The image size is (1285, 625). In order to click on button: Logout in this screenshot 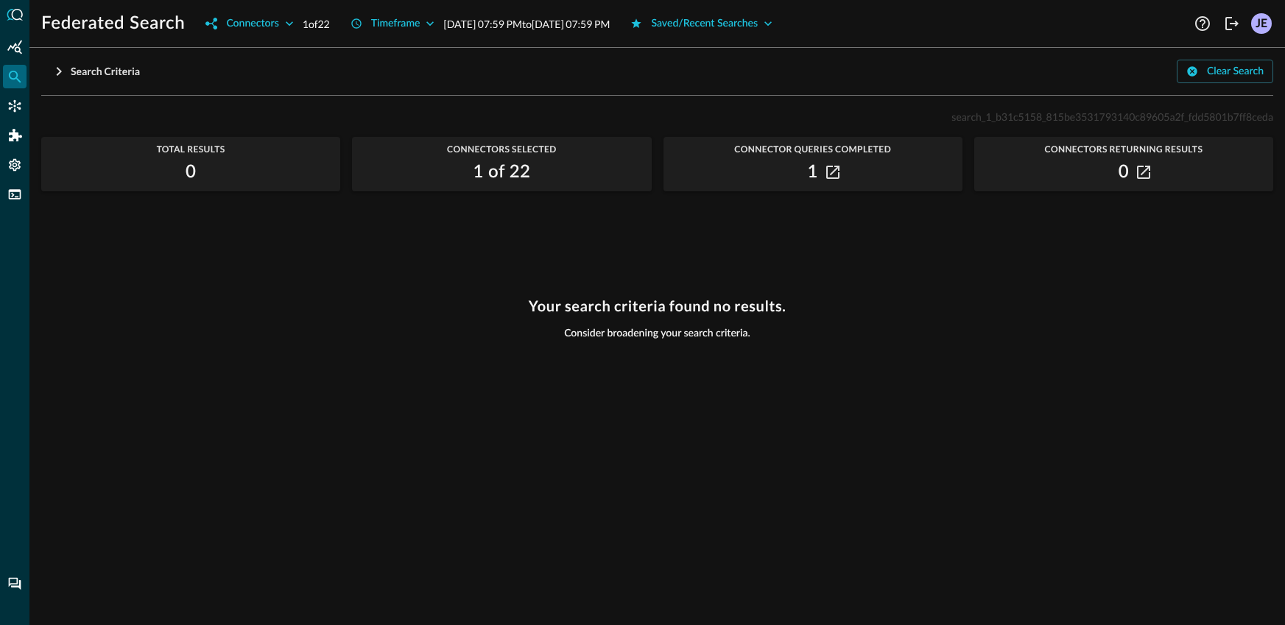, I will do `click(1232, 24)`.